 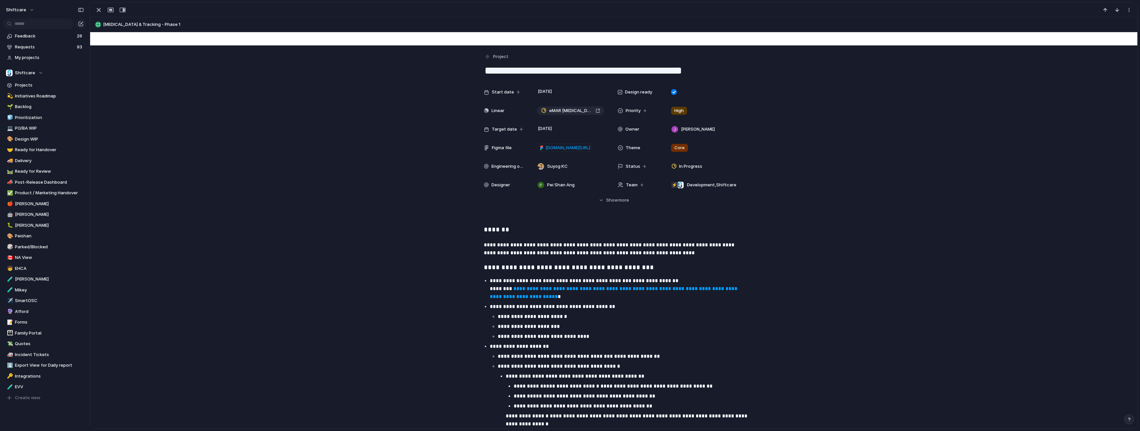 What do you see at coordinates (45, 182) in the screenshot?
I see `div: 📣Post-Release Dashboard` at bounding box center [45, 182].